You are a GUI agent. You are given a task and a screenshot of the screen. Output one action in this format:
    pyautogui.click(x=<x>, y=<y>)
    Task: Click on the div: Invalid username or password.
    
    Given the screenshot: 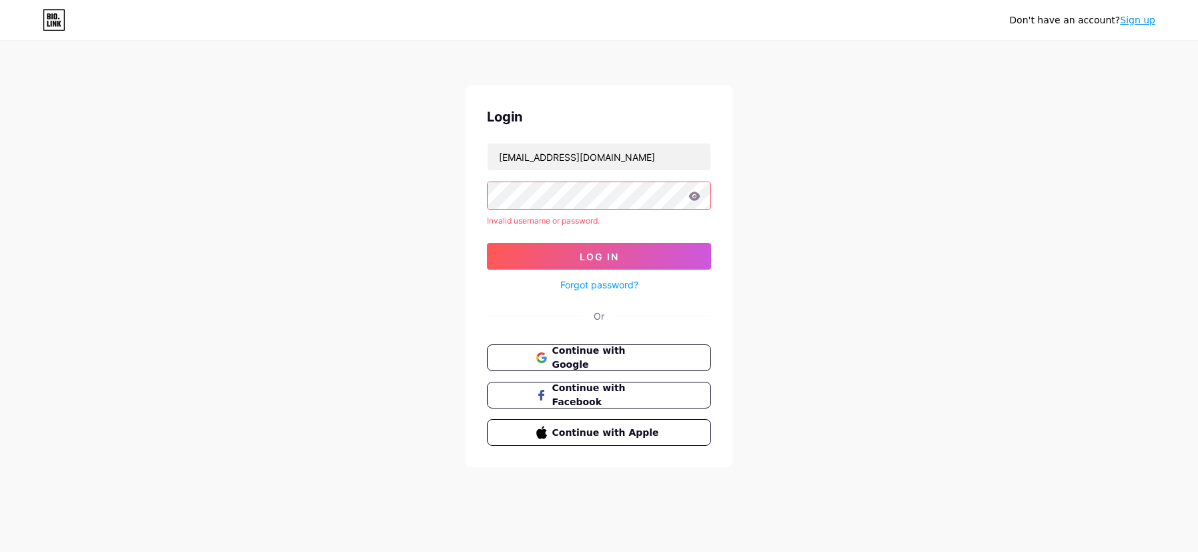 What is the action you would take?
    pyautogui.click(x=599, y=221)
    